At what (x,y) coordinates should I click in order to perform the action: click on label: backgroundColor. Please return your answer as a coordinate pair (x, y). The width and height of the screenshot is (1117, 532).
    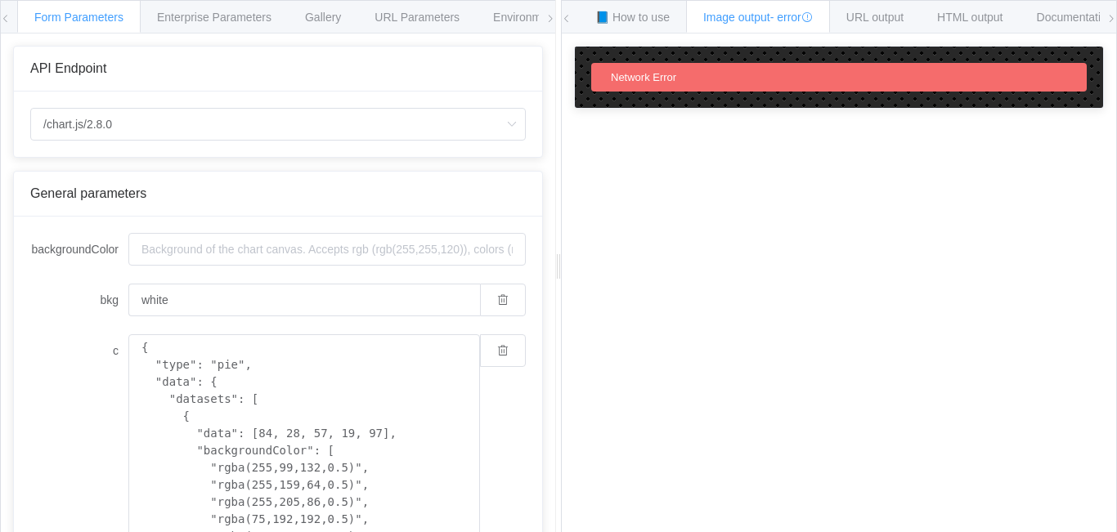
    Looking at the image, I should click on (79, 249).